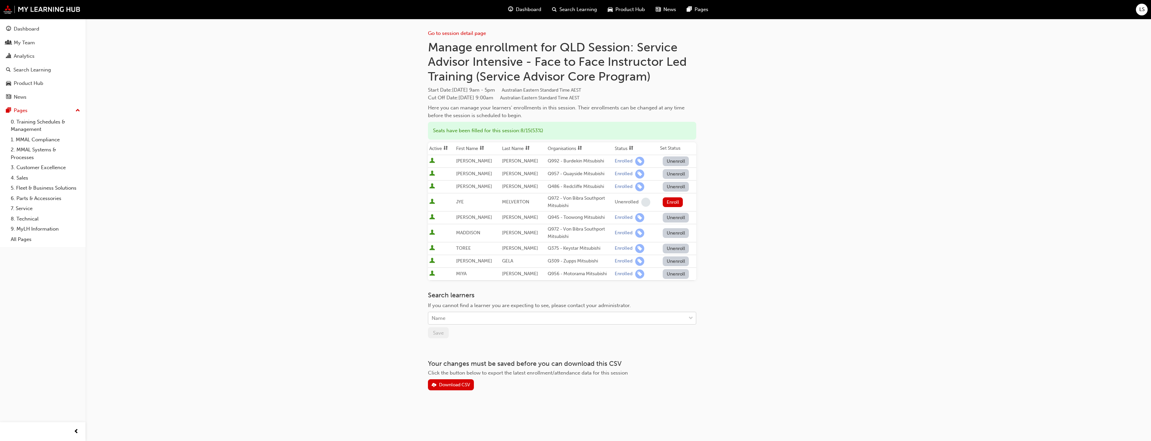 The height and width of the screenshot is (441, 1151). I want to click on span: If you cannot find a learner you are expecting to see, please contact your administrator., so click(529, 305).